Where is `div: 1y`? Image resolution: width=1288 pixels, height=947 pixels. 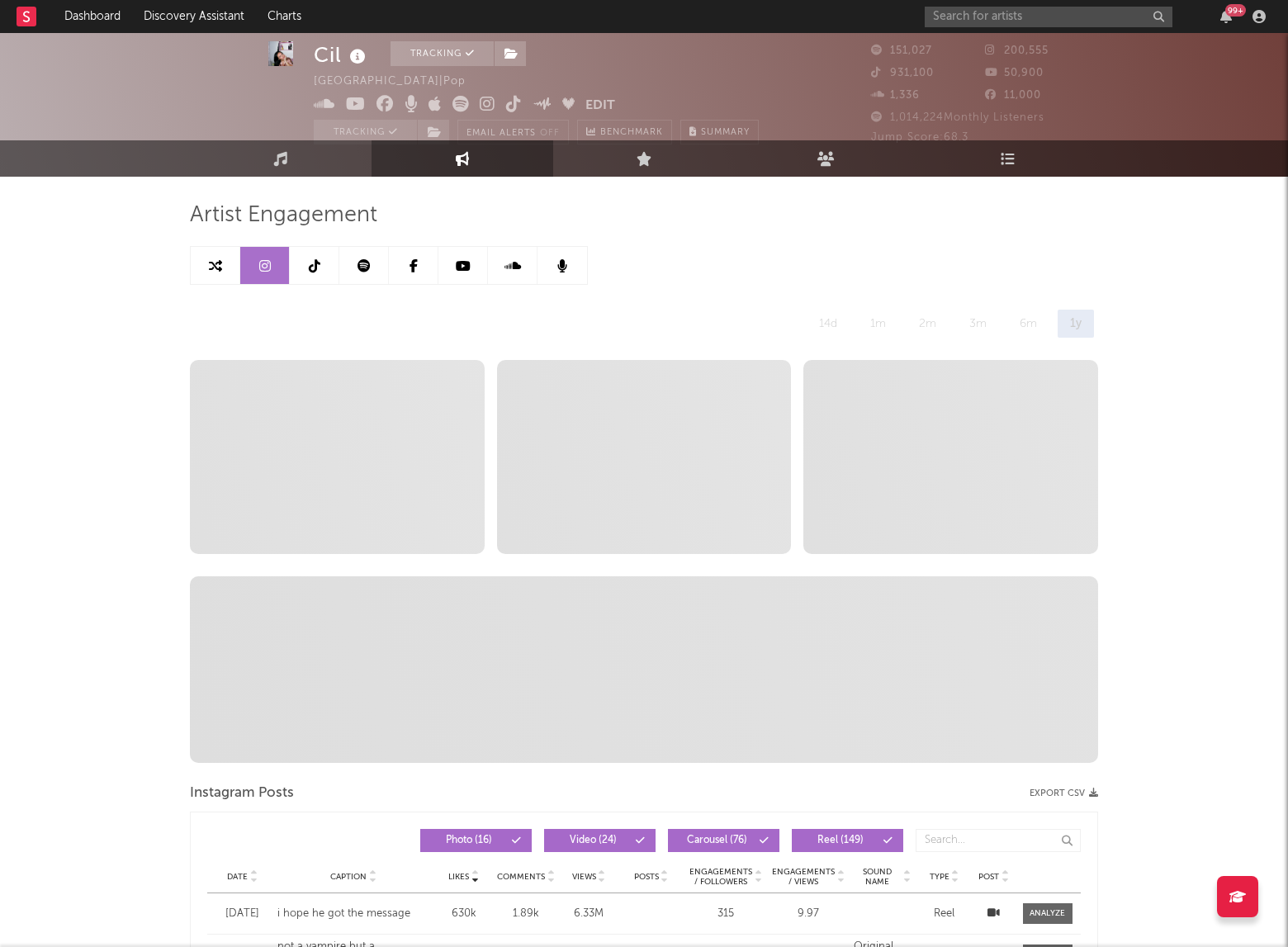 div: 1y is located at coordinates (1075, 323).